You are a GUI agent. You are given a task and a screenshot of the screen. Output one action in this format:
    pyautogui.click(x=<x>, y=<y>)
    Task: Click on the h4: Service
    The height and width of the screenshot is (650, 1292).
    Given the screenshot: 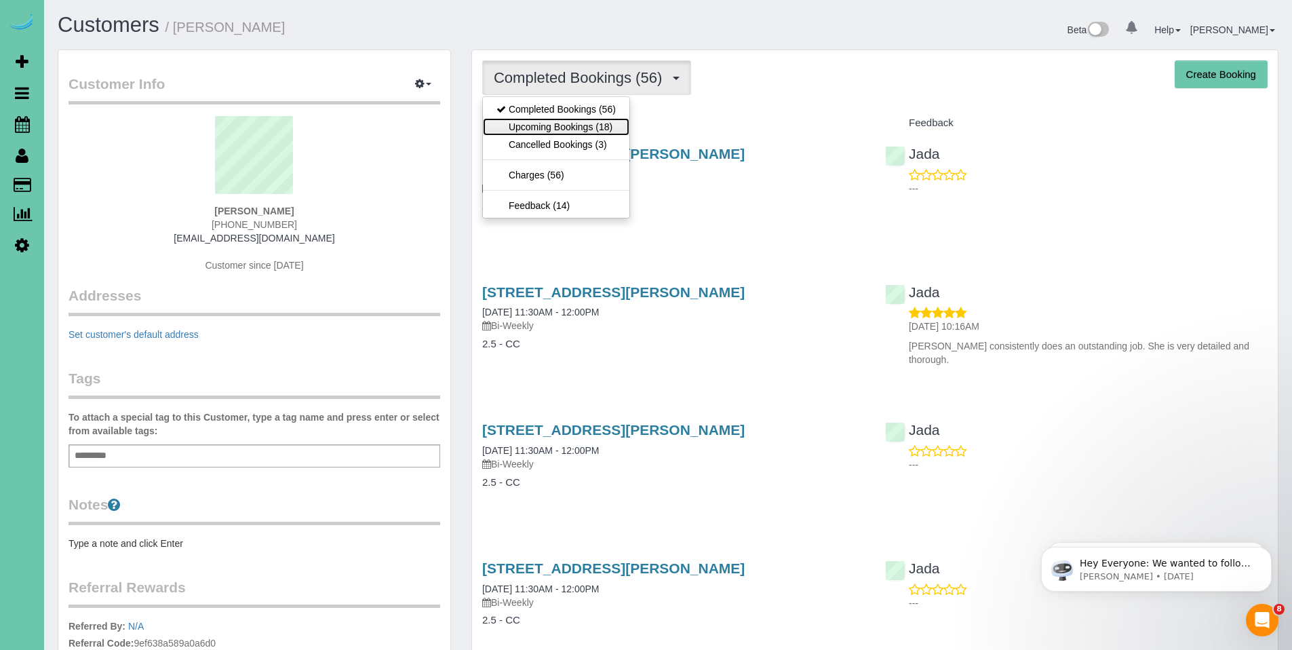 What is the action you would take?
    pyautogui.click(x=674, y=123)
    